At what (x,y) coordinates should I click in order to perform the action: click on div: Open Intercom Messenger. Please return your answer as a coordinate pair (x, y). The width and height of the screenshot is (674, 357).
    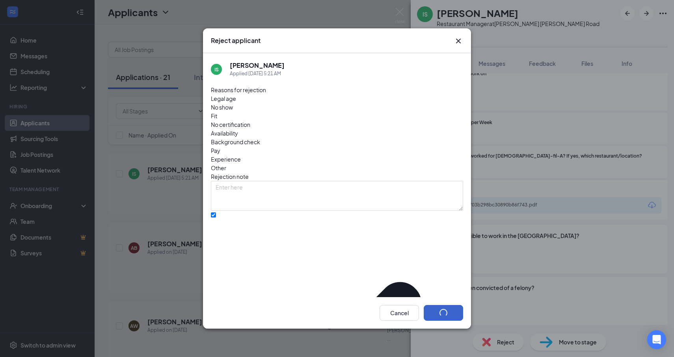
    Looking at the image, I should click on (657, 340).